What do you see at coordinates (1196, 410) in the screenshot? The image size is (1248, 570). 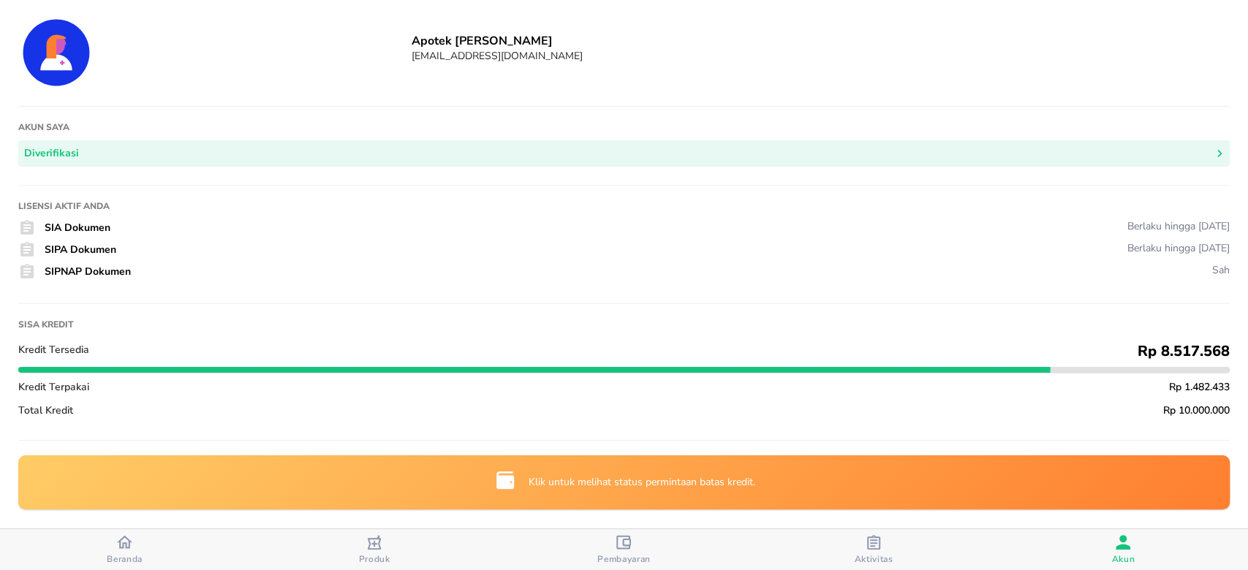 I see `span: Rp 10.000.000` at bounding box center [1196, 410].